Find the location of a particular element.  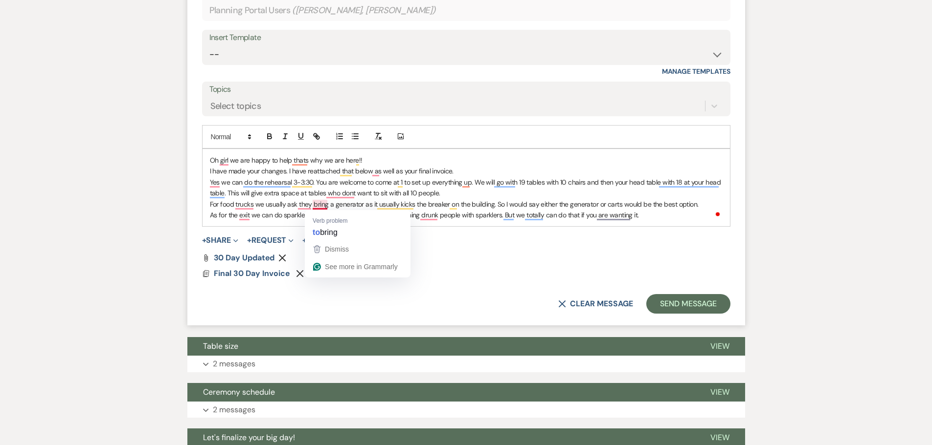

p: I have made your changes. I have reattached that below as well as your final invoice. is located at coordinates (466, 171).